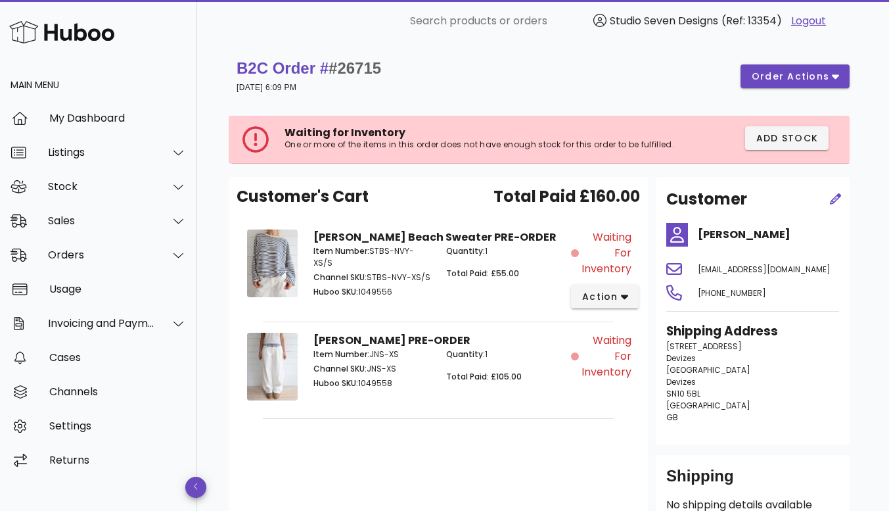  Describe the element at coordinates (101, 186) in the screenshot. I see `div: Stock` at that location.